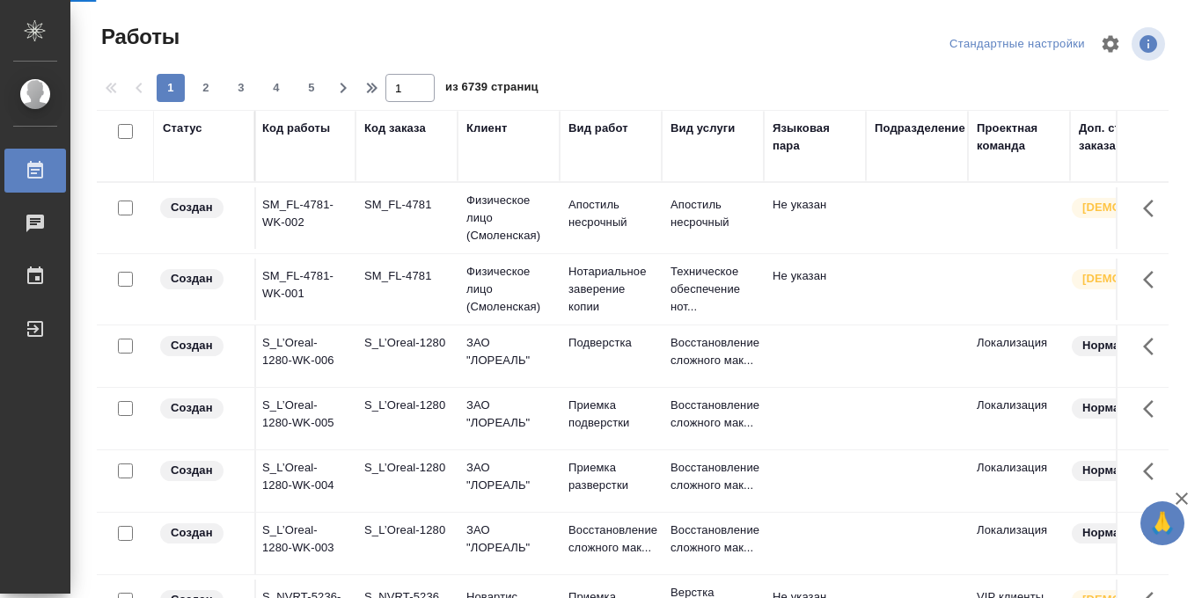 This screenshot has height=598, width=1202. What do you see at coordinates (182, 128) in the screenshot?
I see `div: Статус` at bounding box center [182, 128].